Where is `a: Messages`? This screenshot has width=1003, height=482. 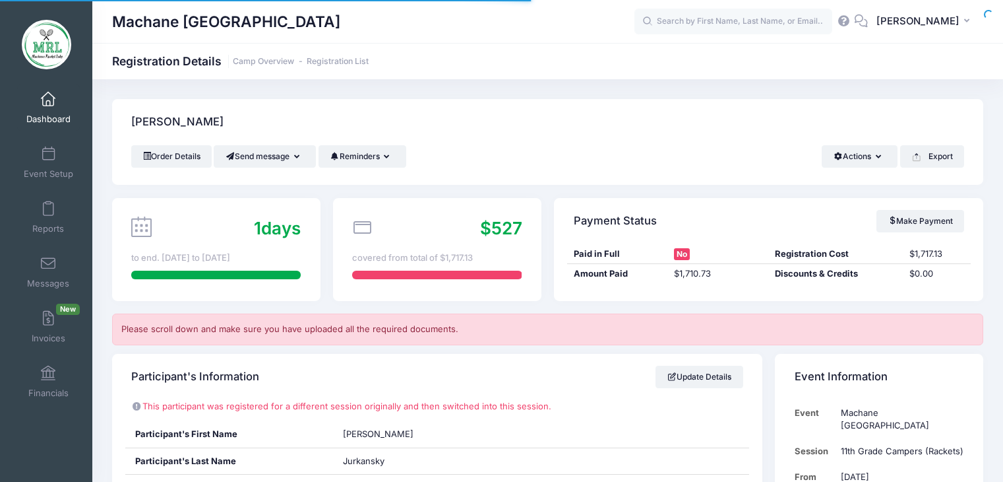
a: Messages is located at coordinates (48, 272).